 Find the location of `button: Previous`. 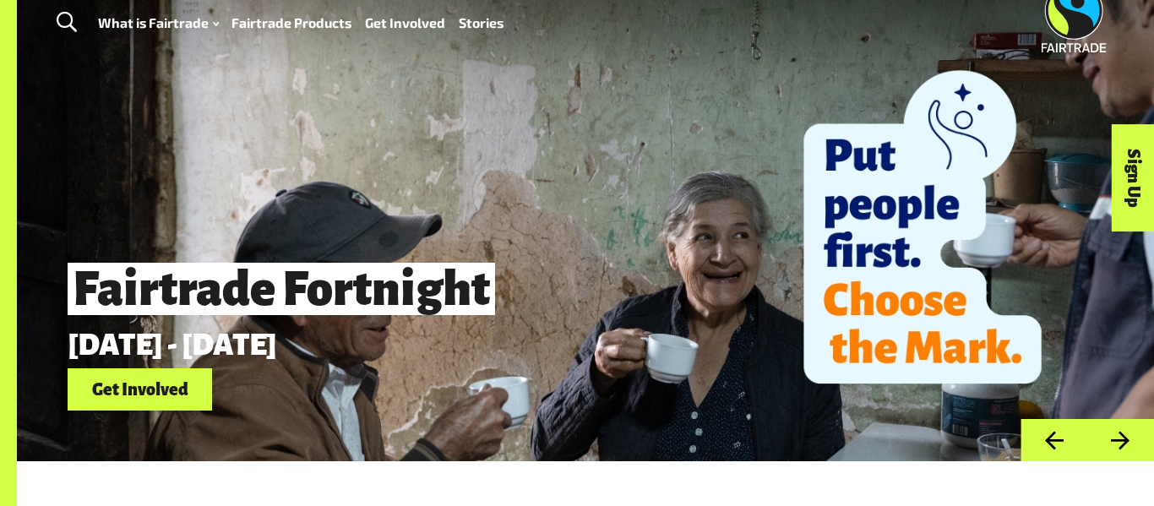

button: Previous is located at coordinates (1054, 440).